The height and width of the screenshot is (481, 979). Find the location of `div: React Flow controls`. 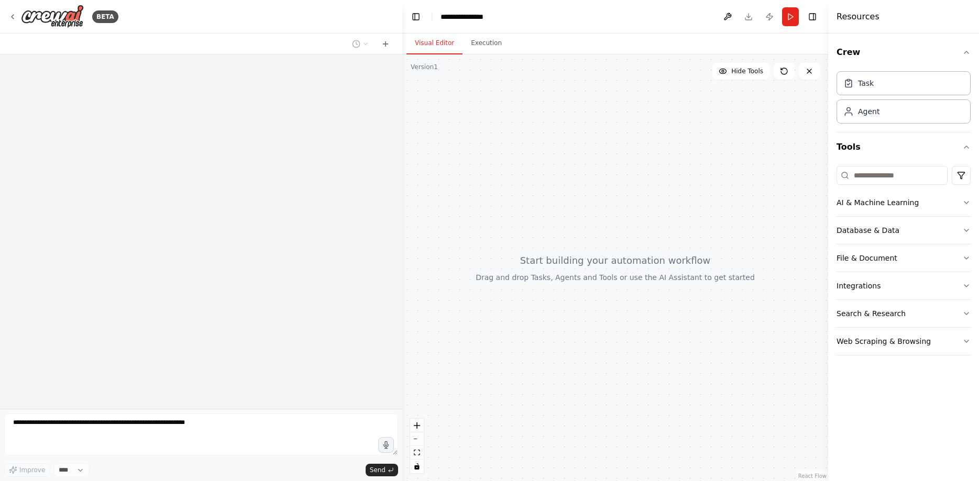

div: React Flow controls is located at coordinates (417, 446).